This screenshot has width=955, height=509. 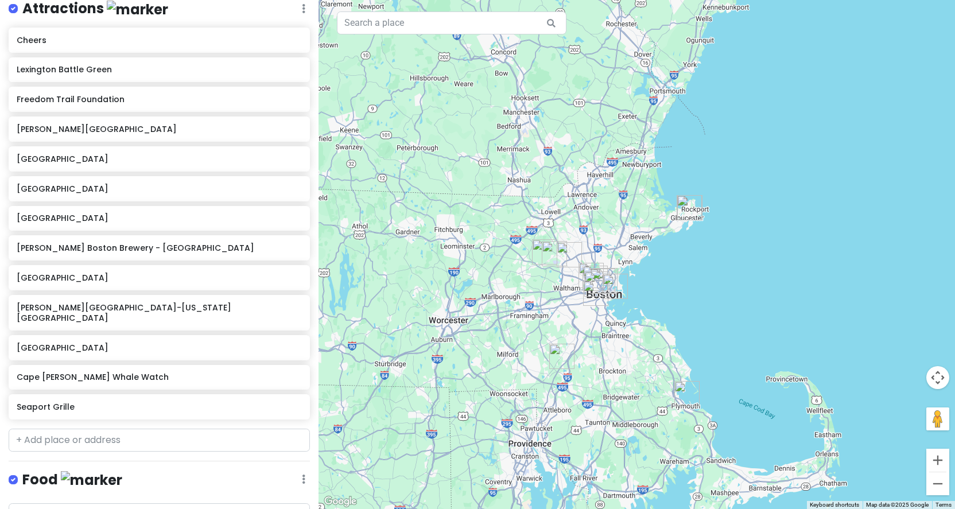 I want to click on h4: Food, so click(x=72, y=480).